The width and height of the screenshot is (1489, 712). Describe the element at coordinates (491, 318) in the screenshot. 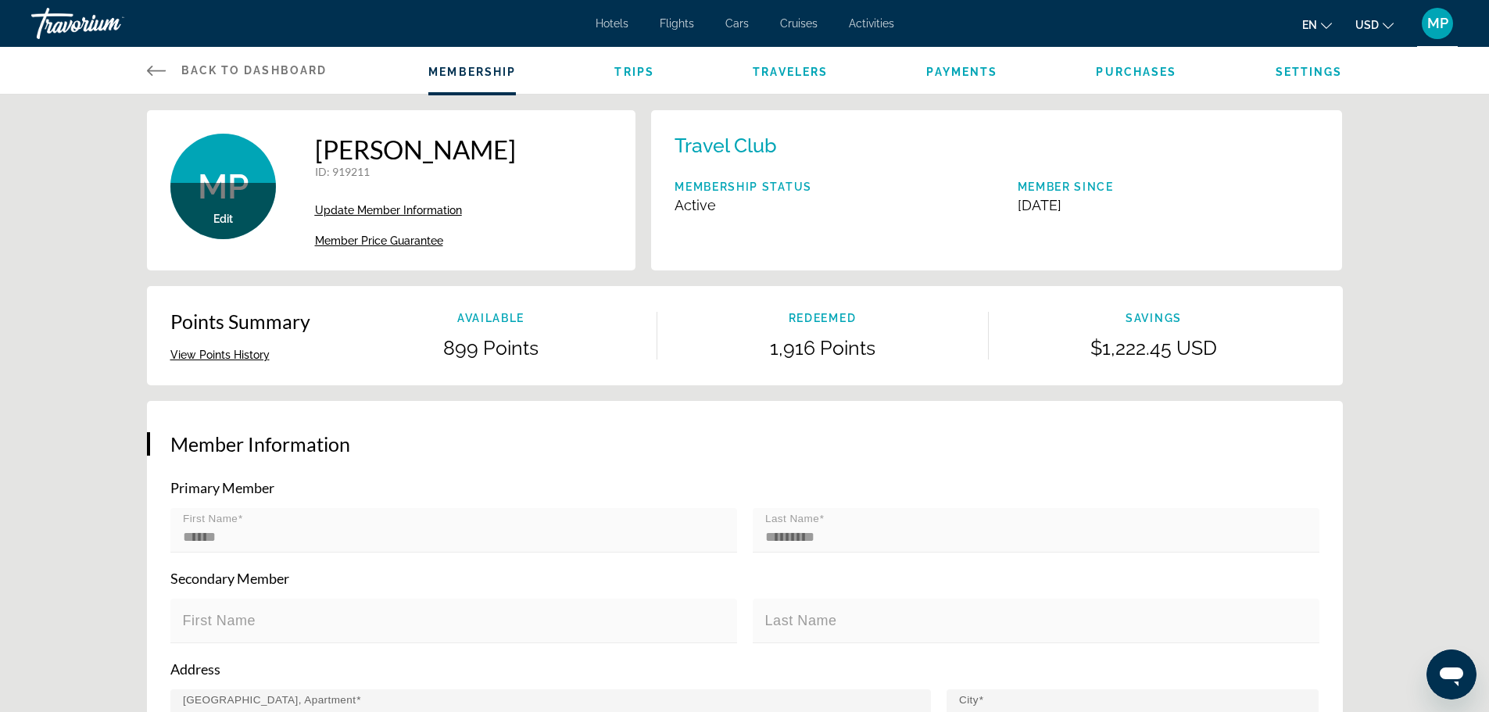

I see `p: Available` at that location.